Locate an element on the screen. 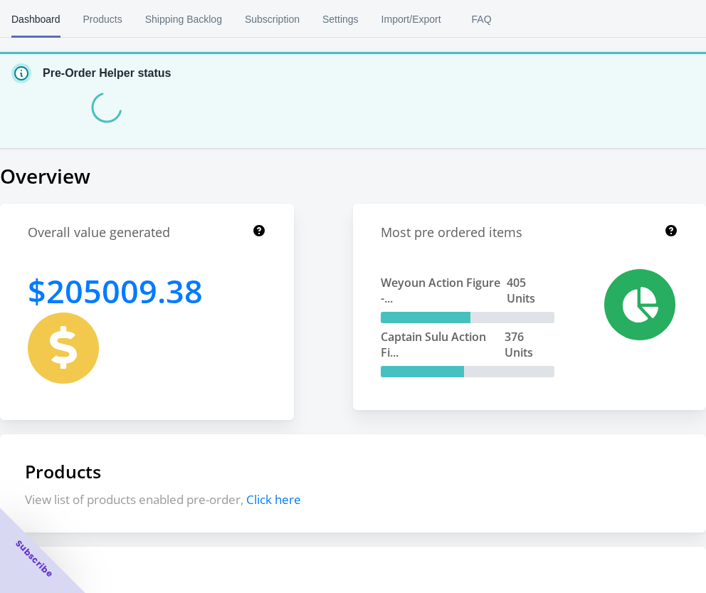 This screenshot has width=706, height=593. p: Pre-Order Helper status is located at coordinates (107, 73).